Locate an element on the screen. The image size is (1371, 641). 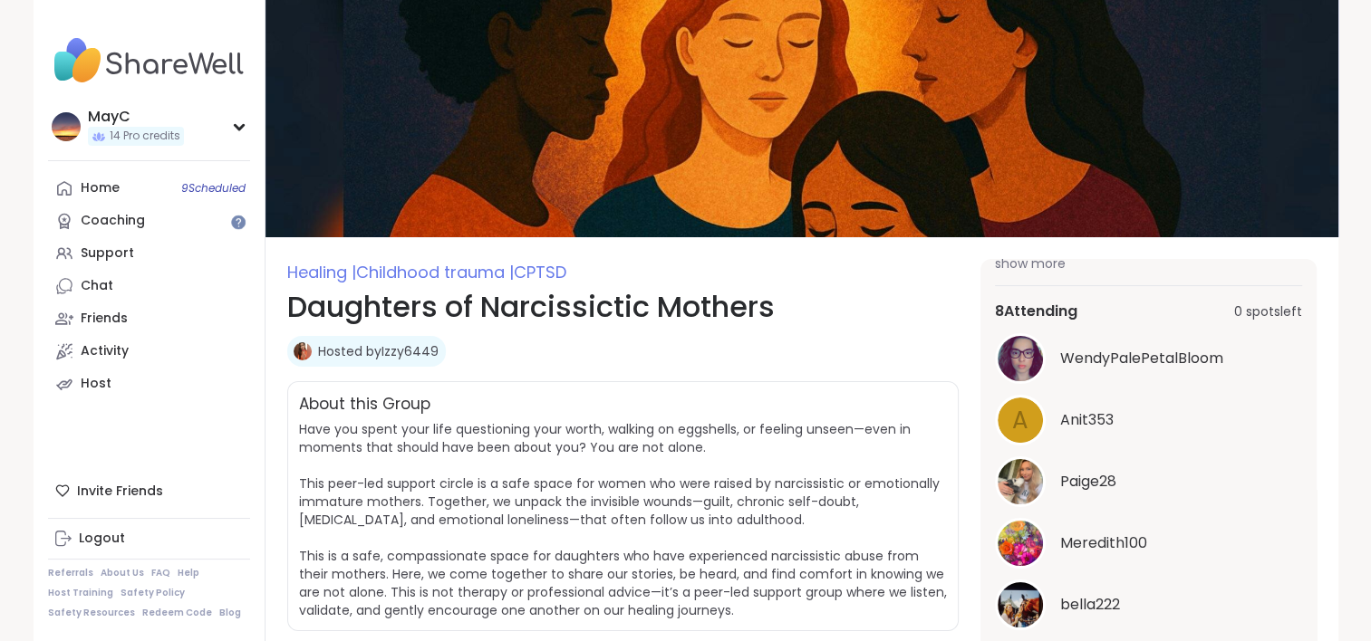
a: Referrals is located at coordinates (71, 573).